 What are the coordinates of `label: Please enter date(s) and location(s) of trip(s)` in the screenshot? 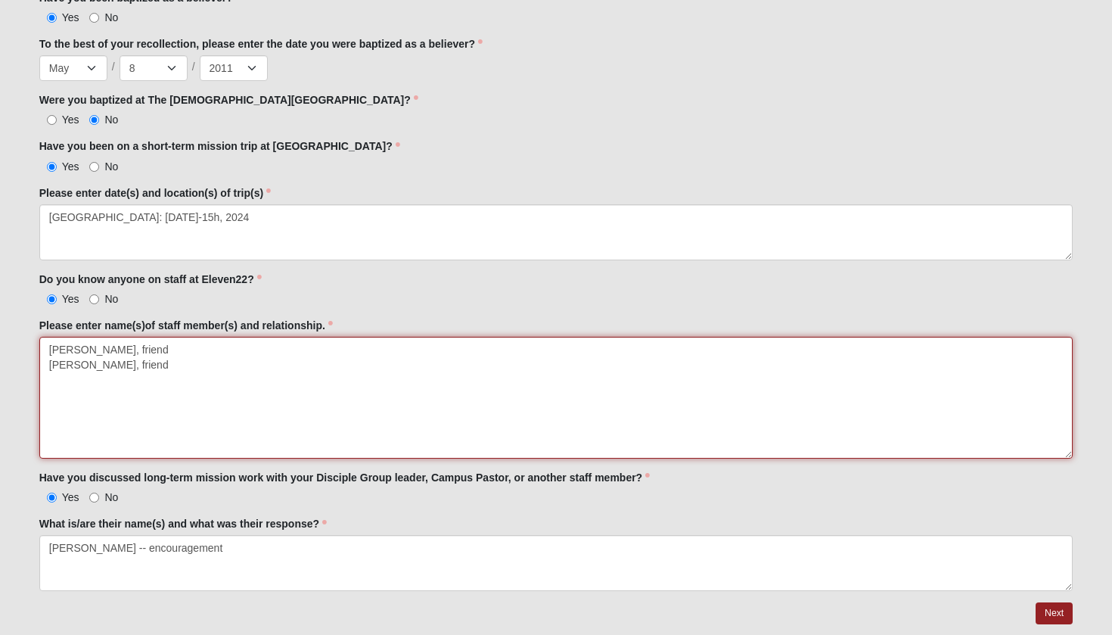 It's located at (155, 193).